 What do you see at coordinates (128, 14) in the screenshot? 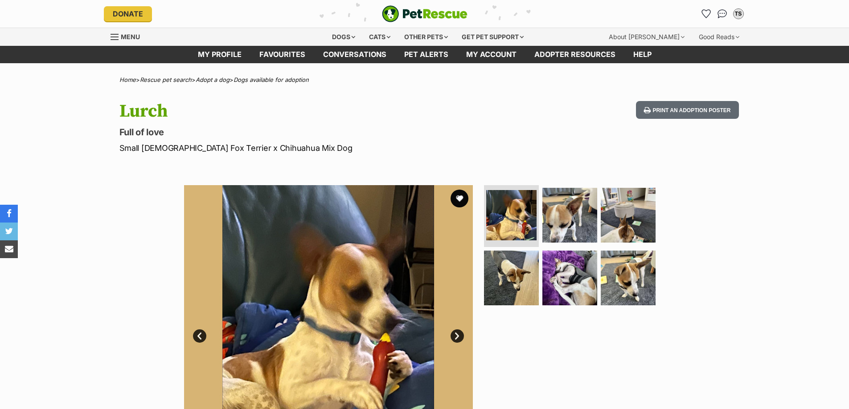
I see `a: Donate` at bounding box center [128, 14].